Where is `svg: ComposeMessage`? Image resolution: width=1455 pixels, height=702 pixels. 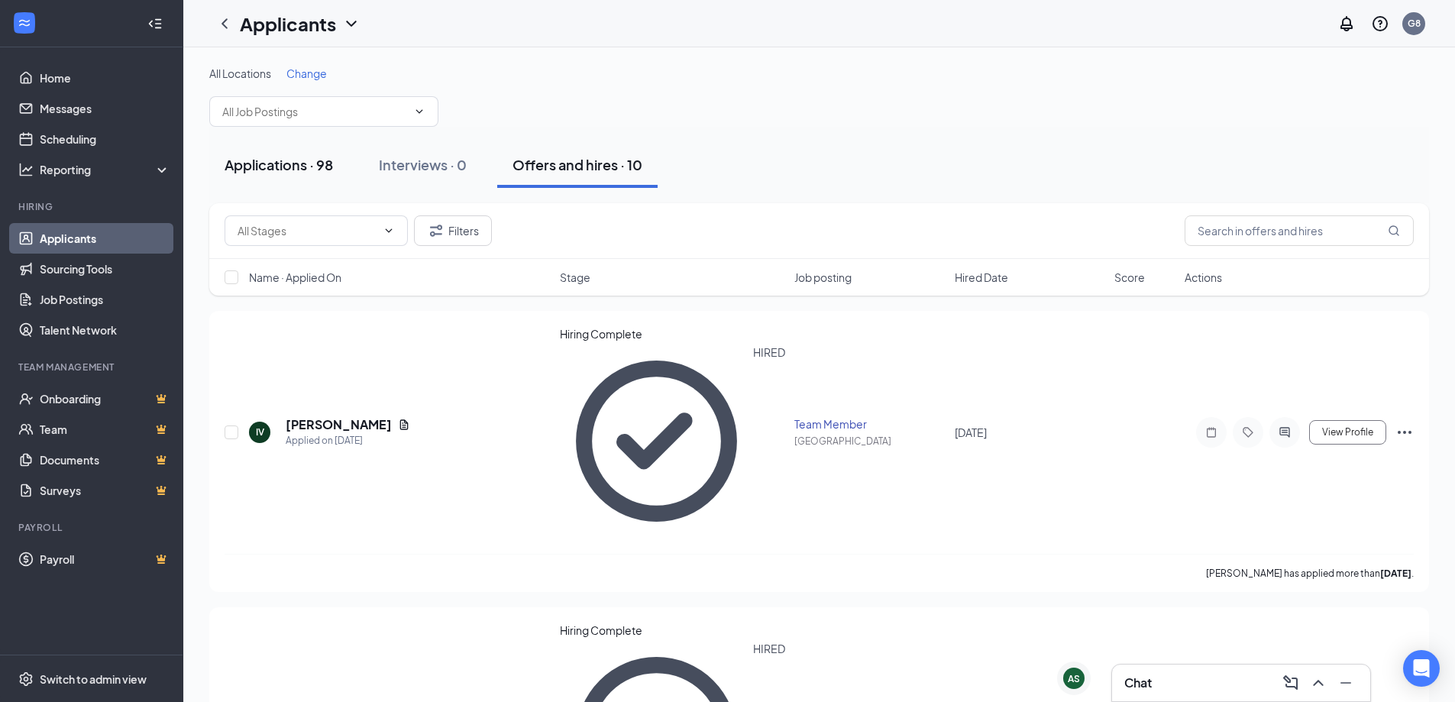 svg: ComposeMessage is located at coordinates (1291, 683).